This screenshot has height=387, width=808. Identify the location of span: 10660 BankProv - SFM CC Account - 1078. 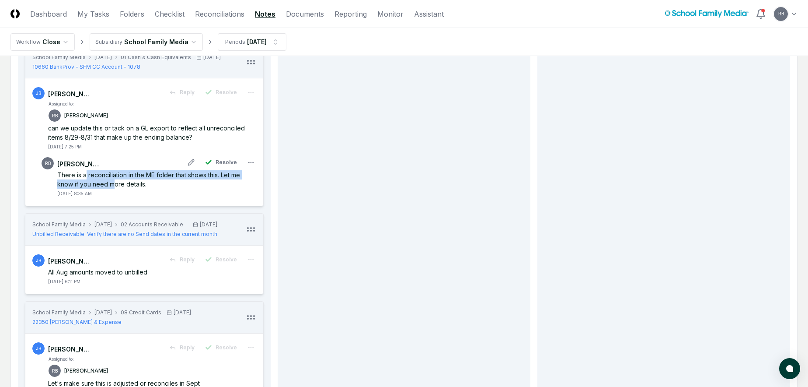
(86, 67).